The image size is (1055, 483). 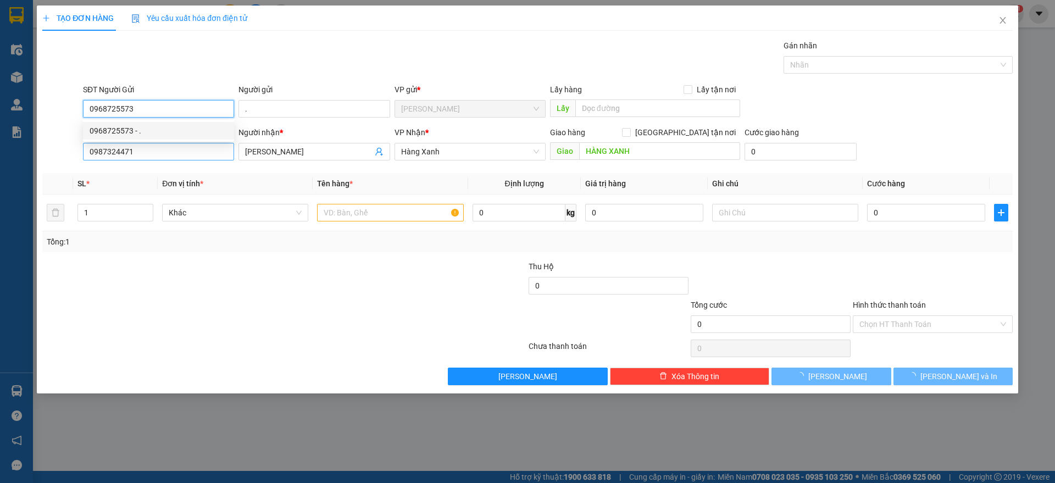 What do you see at coordinates (235, 213) in the screenshot?
I see `span: Khác` at bounding box center [235, 213].